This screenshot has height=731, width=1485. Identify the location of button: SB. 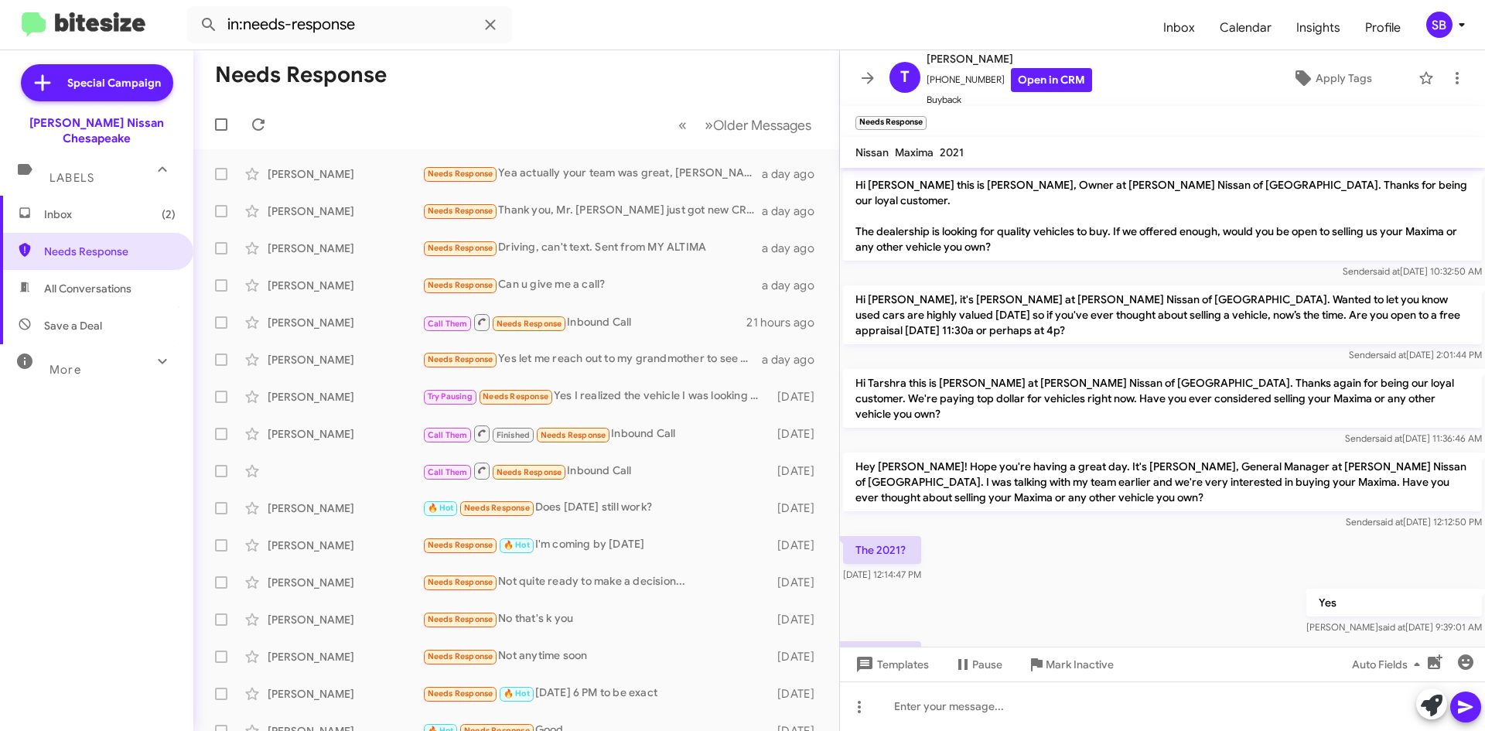
(1440, 25).